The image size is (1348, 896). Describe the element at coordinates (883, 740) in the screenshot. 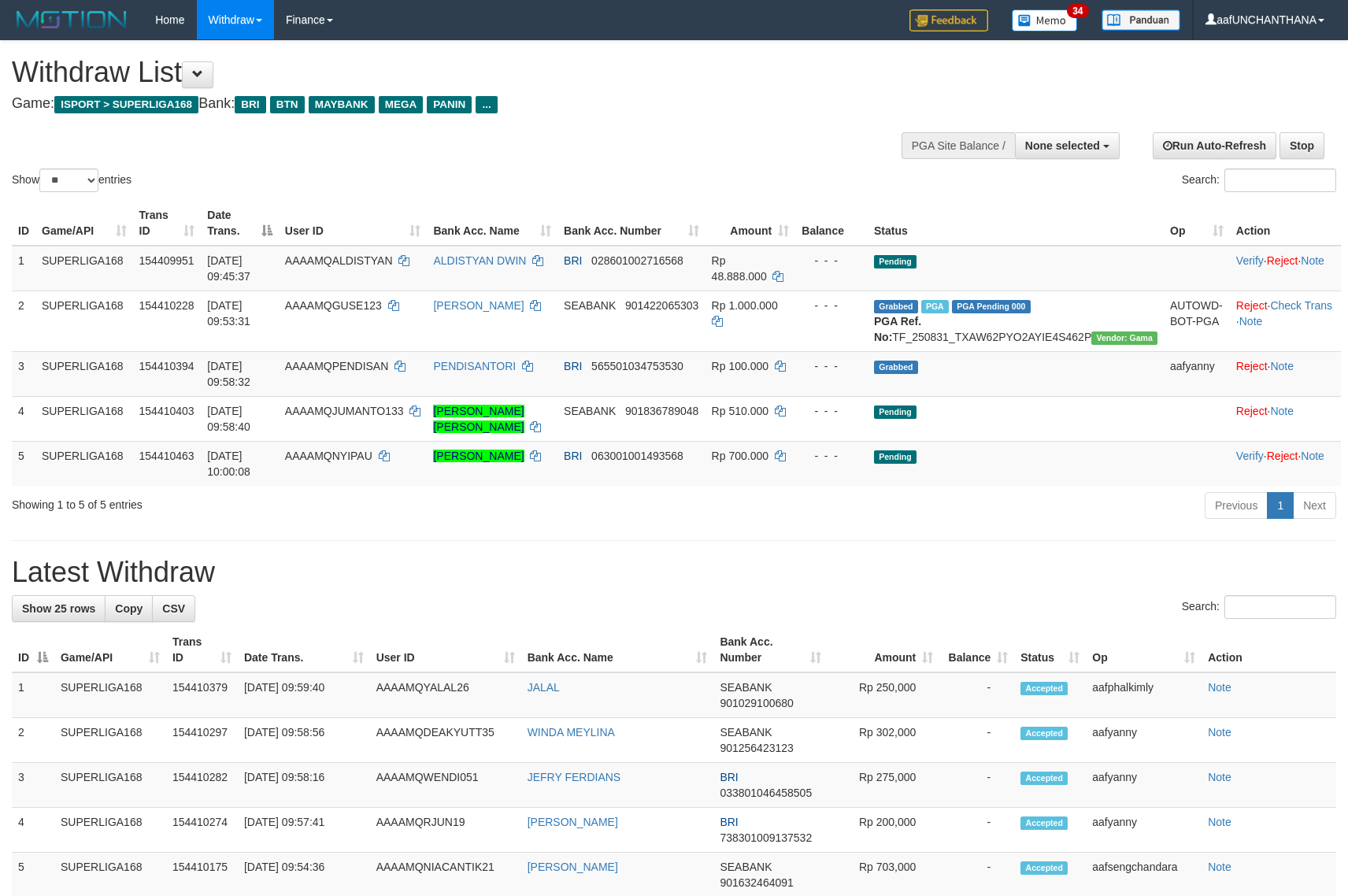

I see `td: Rp 302,000` at that location.